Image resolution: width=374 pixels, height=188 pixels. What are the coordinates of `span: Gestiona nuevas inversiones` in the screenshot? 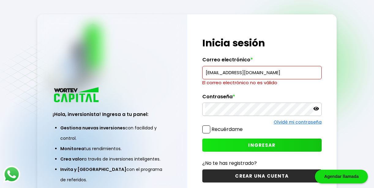 It's located at (93, 128).